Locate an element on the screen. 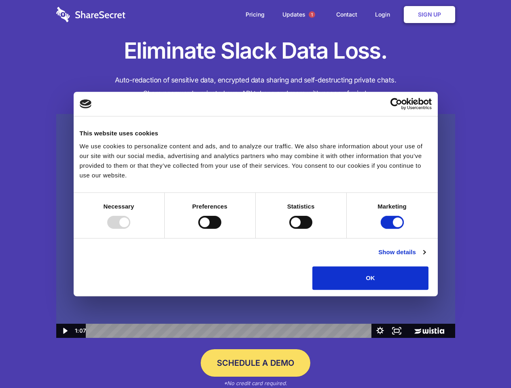 The height and width of the screenshot is (388, 511). div: Playbar is located at coordinates (230, 331).